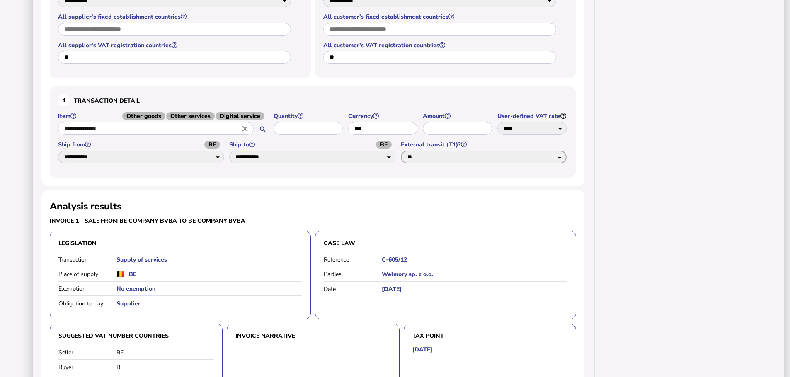 The height and width of the screenshot is (377, 790). Describe the element at coordinates (164, 116) in the screenshot. I see `label: Item` at that location.